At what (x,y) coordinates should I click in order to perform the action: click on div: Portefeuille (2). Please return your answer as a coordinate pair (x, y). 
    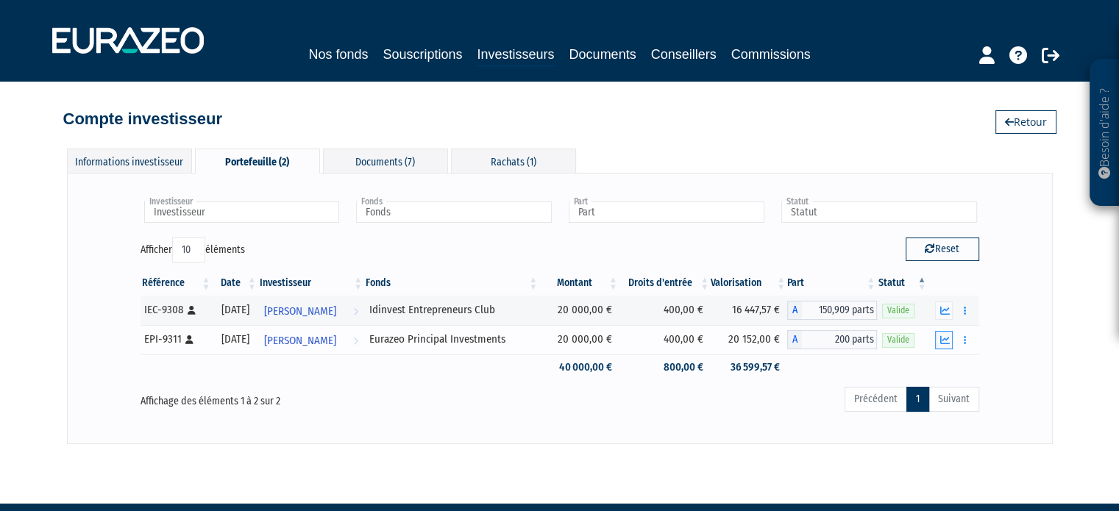
    Looking at the image, I should click on (258, 161).